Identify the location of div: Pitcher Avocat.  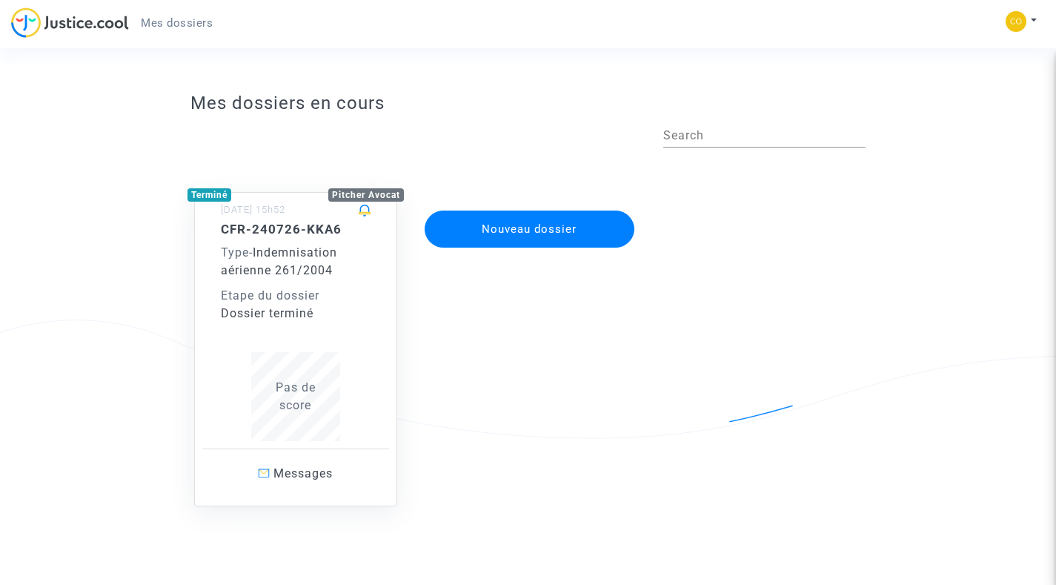
(366, 195).